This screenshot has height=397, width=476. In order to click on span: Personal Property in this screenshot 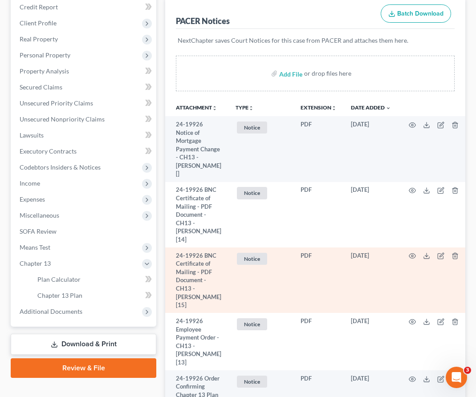, I will do `click(45, 55)`.